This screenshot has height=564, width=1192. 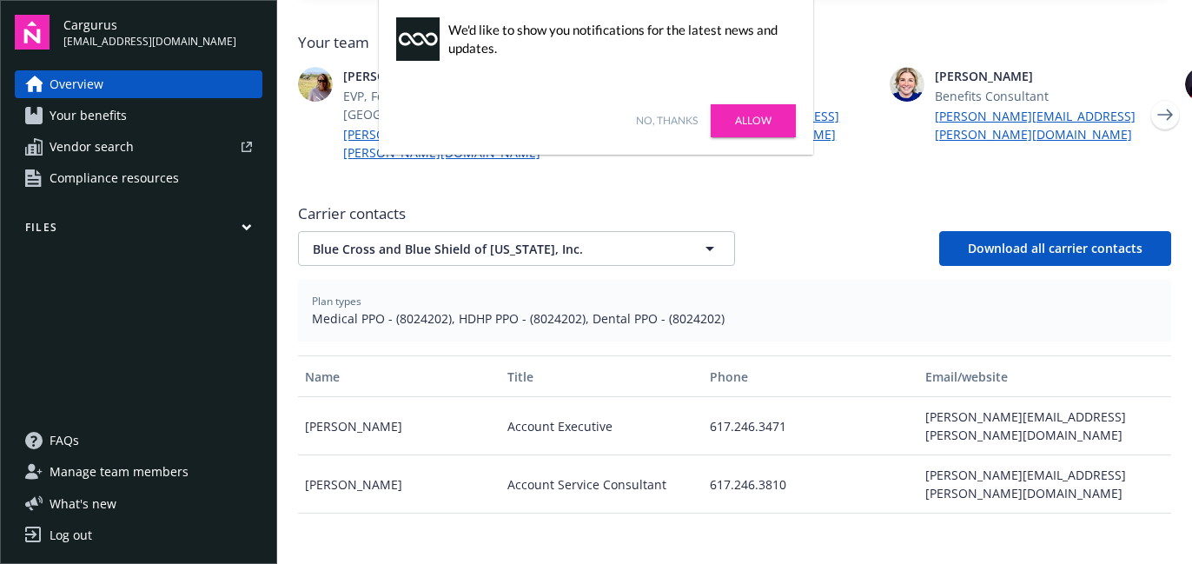 I want to click on span: Your benefits, so click(x=88, y=116).